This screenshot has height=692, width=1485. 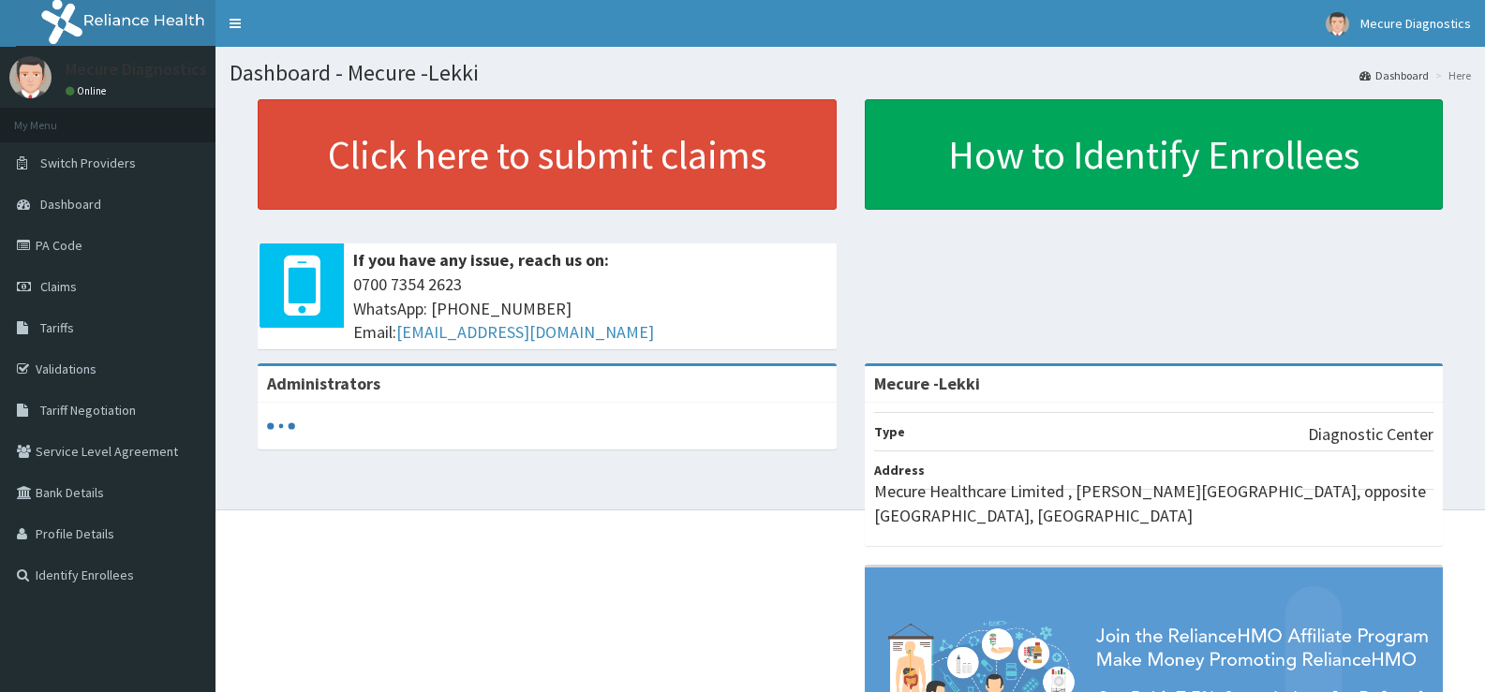 What do you see at coordinates (88, 163) in the screenshot?
I see `span: Switch Providers` at bounding box center [88, 163].